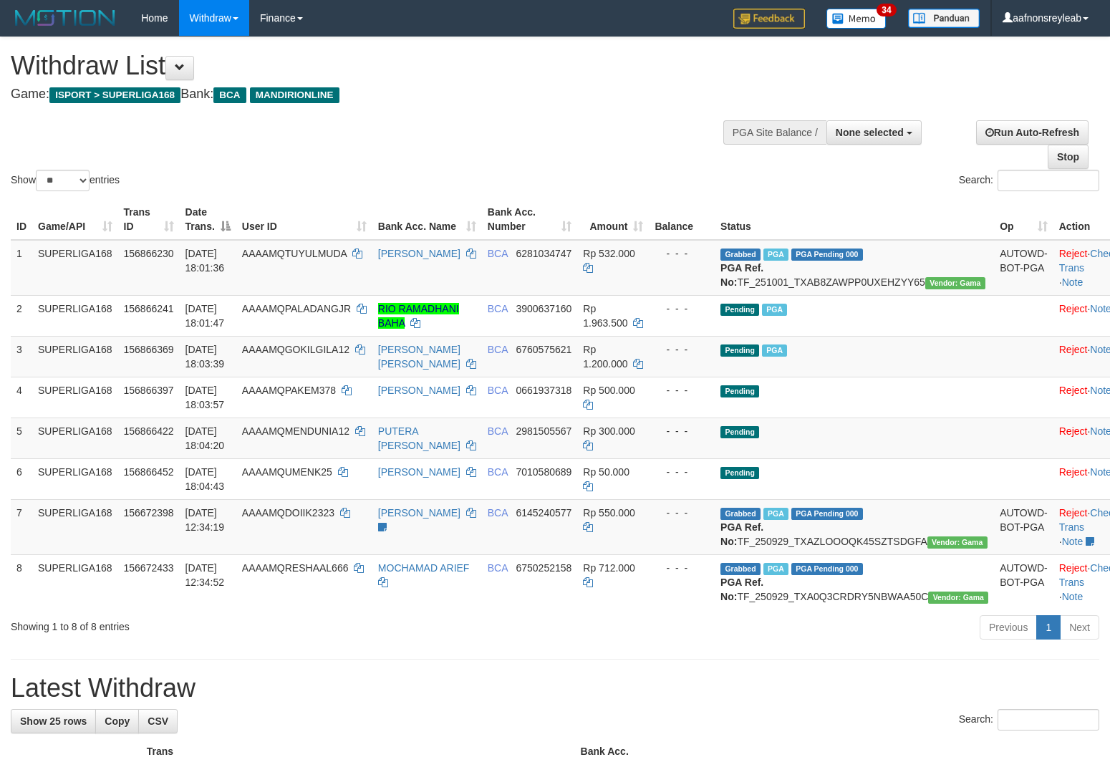 Image resolution: width=1110 pixels, height=757 pixels. I want to click on a: MOCHAMAD ARIEF, so click(424, 568).